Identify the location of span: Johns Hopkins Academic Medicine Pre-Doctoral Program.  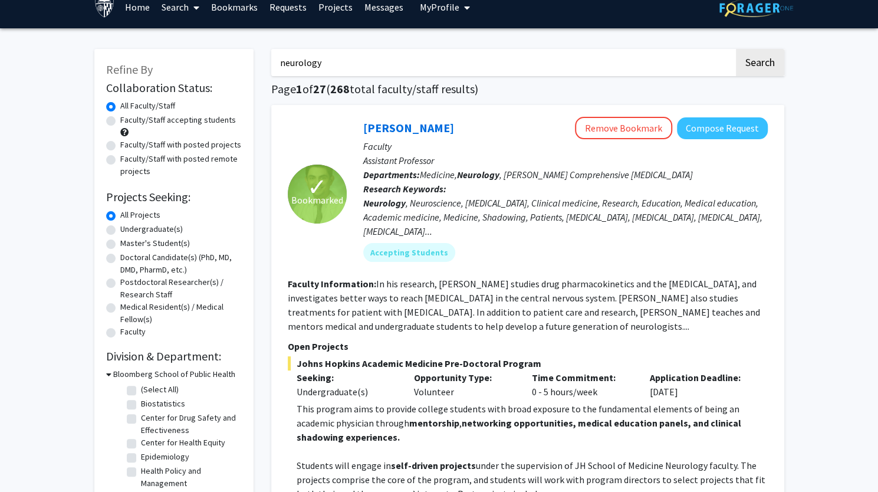
(528, 363).